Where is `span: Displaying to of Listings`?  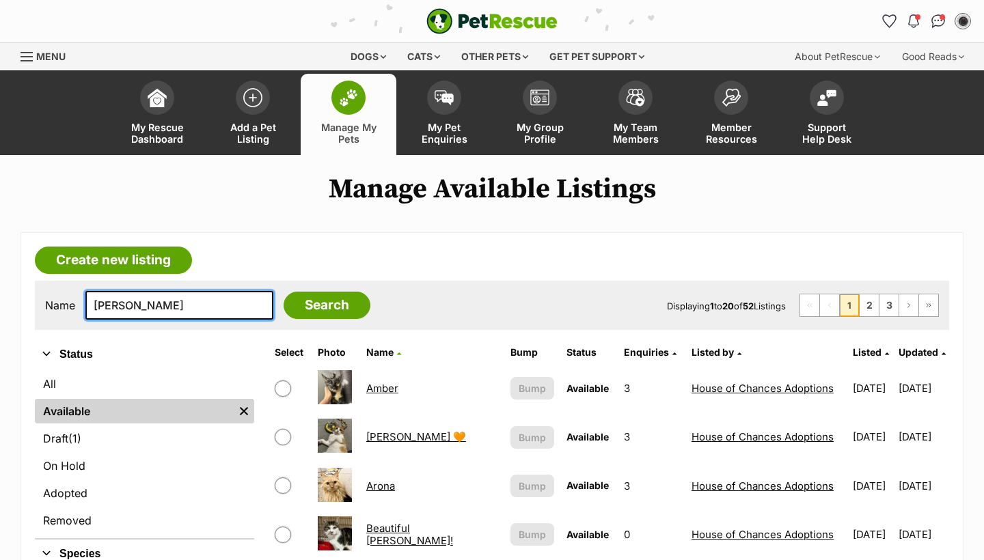
span: Displaying to of Listings is located at coordinates (726, 306).